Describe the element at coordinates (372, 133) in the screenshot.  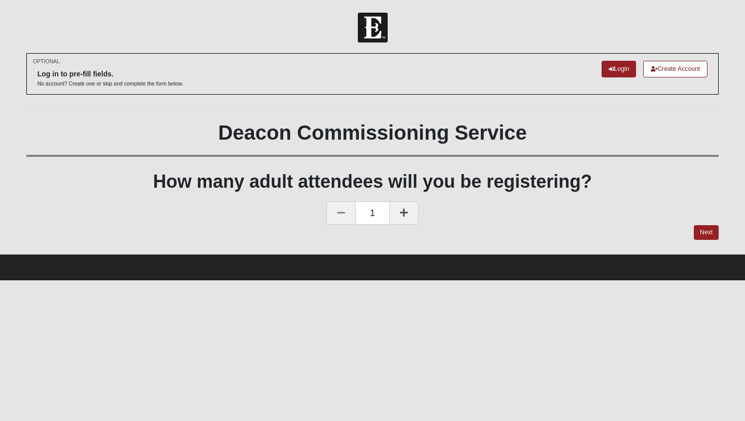
I see `b: Deacon Commissioning Service` at that location.